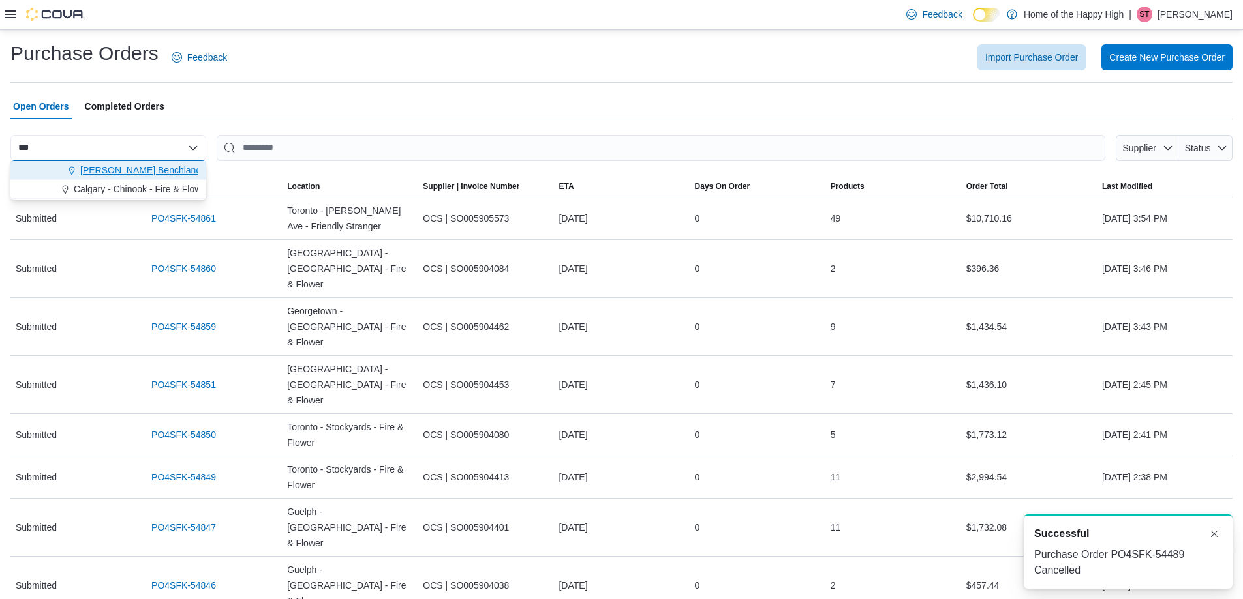  I want to click on span: Status, so click(1198, 148).